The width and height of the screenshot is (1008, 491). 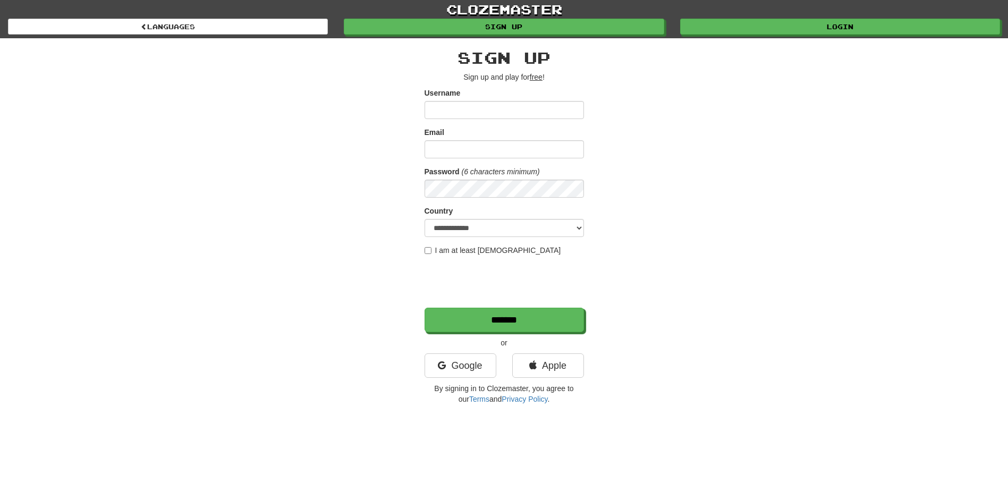 I want to click on a: Apple, so click(x=548, y=366).